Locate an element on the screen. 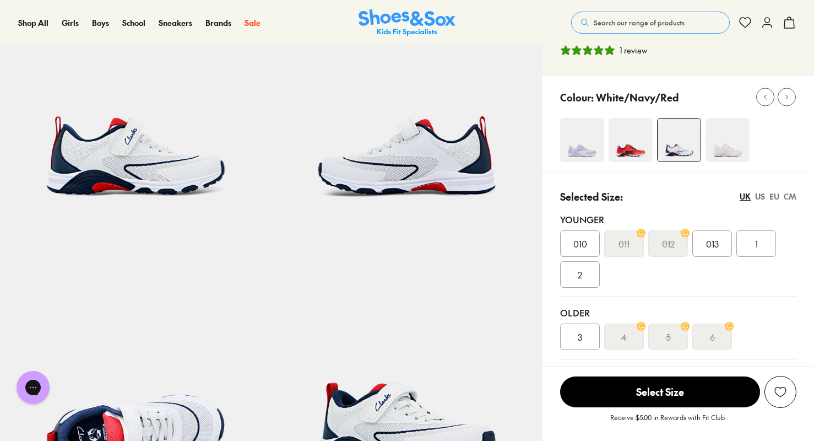  div: Older is located at coordinates (678, 312).